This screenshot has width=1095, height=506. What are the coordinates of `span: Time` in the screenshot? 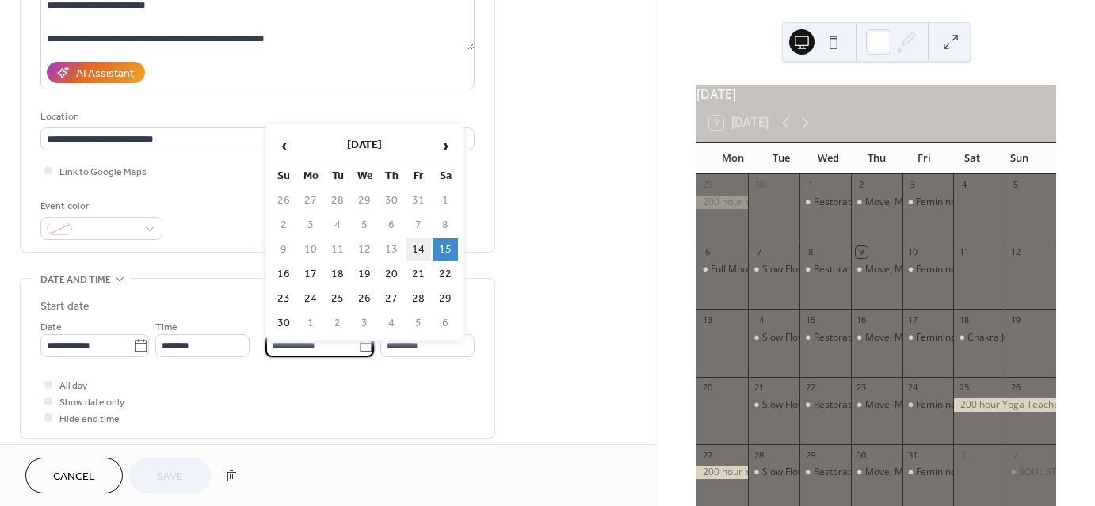 It's located at (166, 327).